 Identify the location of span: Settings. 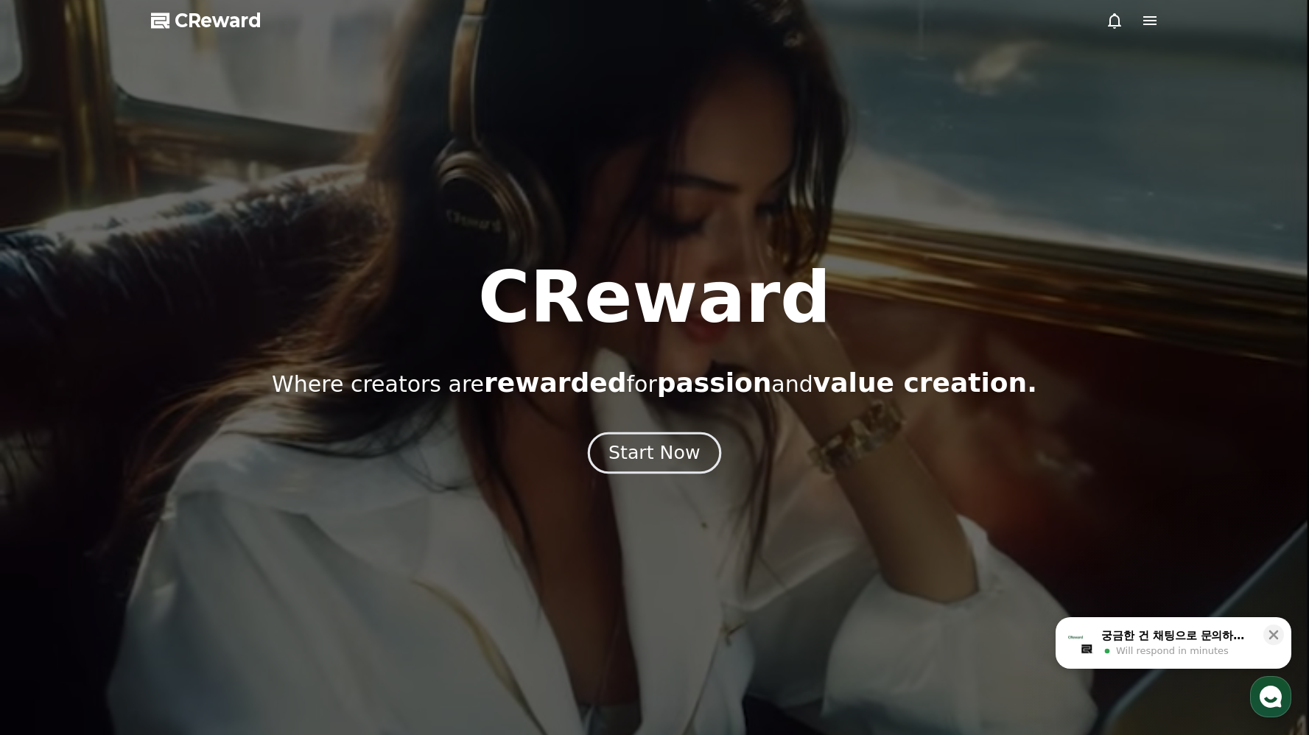
(236, 495).